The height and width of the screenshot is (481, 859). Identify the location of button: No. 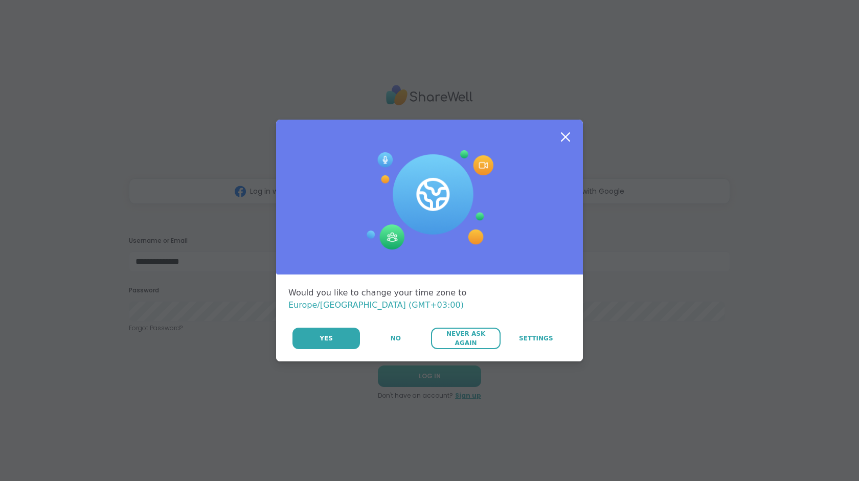
(395, 338).